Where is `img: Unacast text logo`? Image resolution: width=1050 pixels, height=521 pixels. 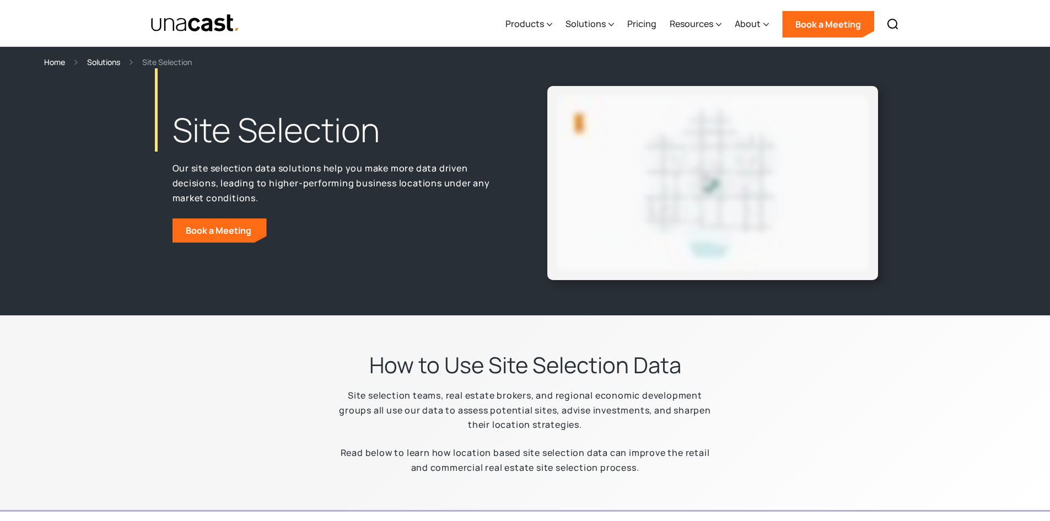
img: Unacast text logo is located at coordinates (195, 23).